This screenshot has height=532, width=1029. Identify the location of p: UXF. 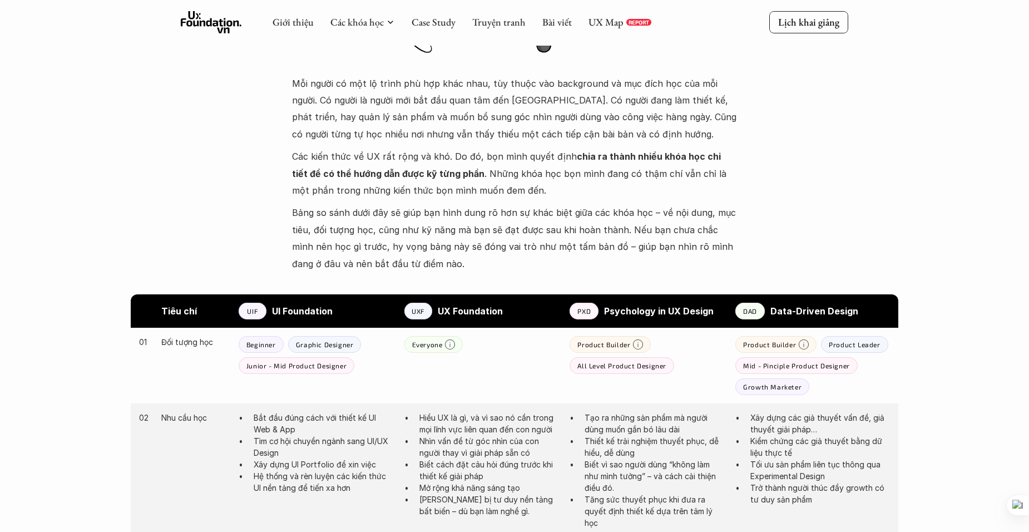
(418, 311).